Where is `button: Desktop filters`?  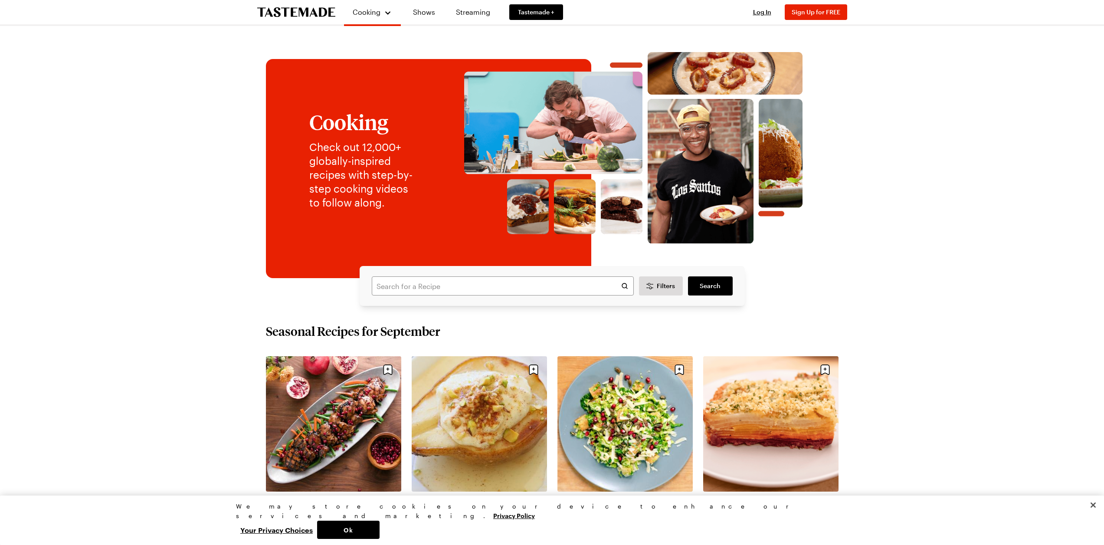
button: Desktop filters is located at coordinates (661, 286).